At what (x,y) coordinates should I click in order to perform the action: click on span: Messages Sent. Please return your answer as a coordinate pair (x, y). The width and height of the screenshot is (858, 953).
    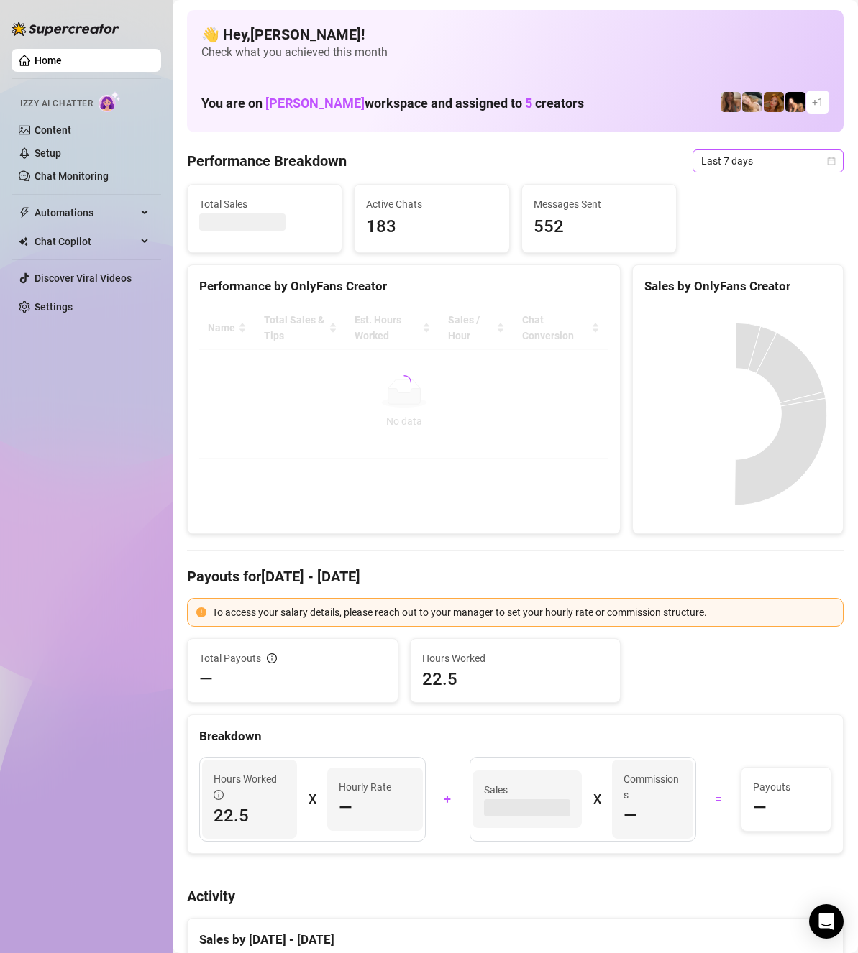
    Looking at the image, I should click on (599, 204).